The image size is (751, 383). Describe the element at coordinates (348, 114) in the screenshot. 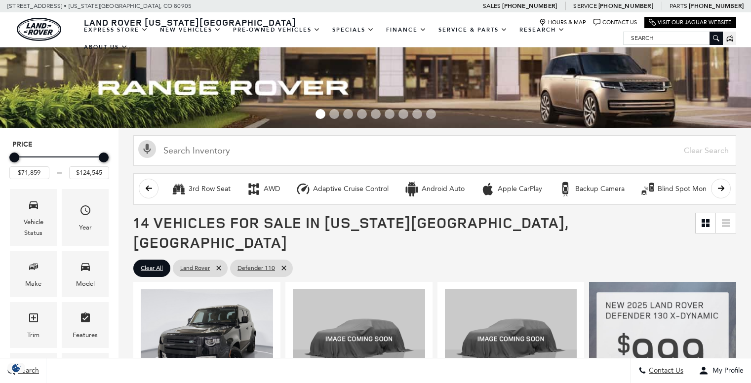

I see `span: Go to slide 3` at that location.